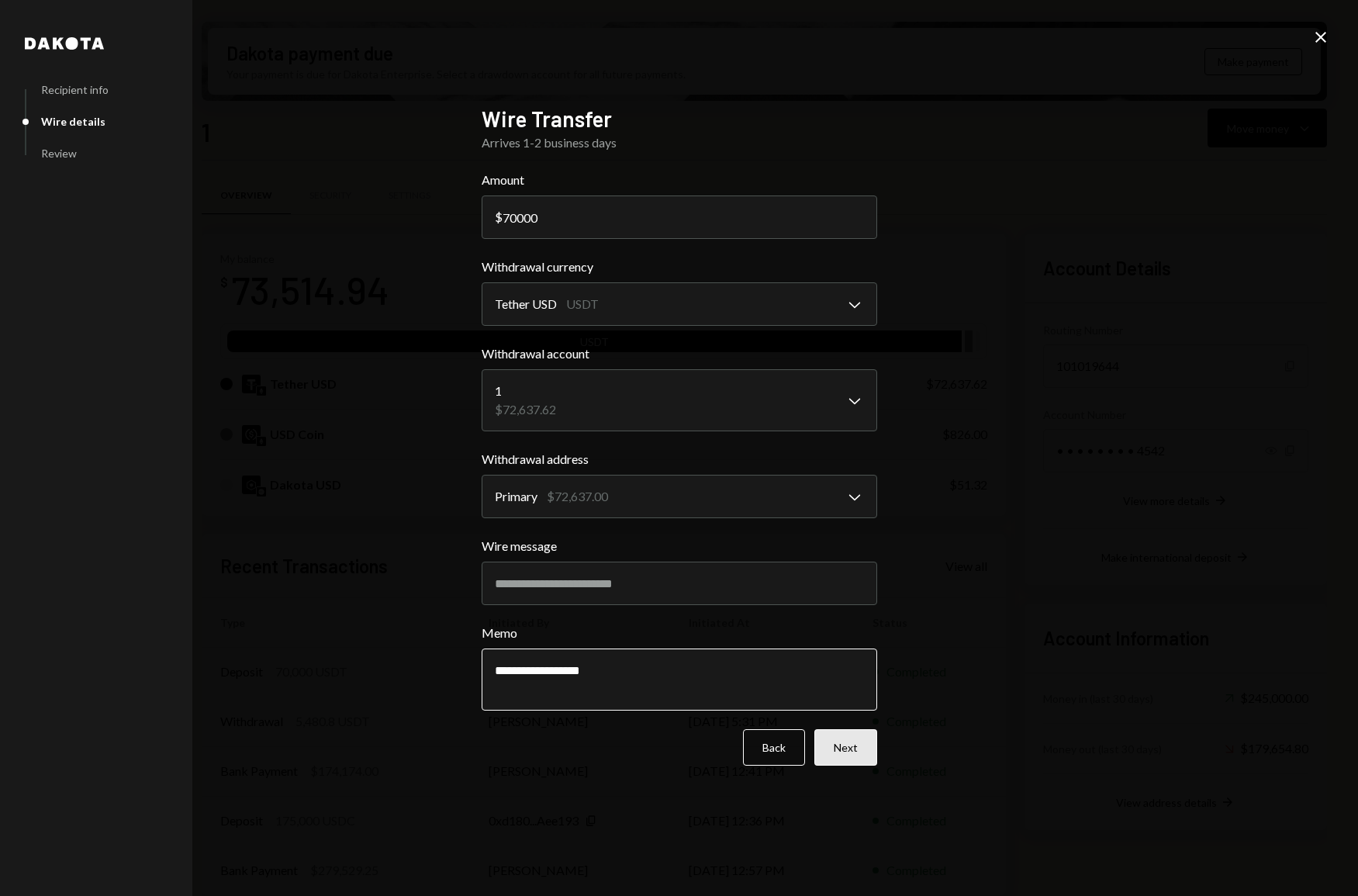 This screenshot has width=1358, height=896. I want to click on button: Next, so click(845, 746).